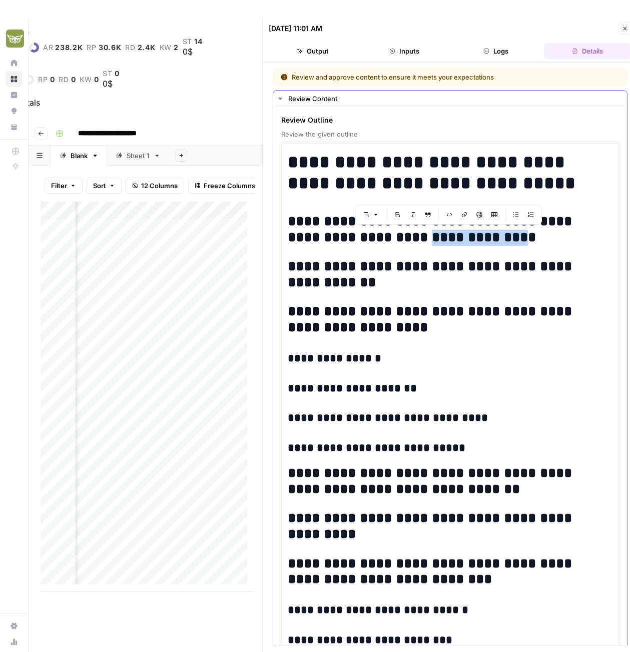 This screenshot has height=652, width=630. I want to click on span: 2, so click(176, 48).